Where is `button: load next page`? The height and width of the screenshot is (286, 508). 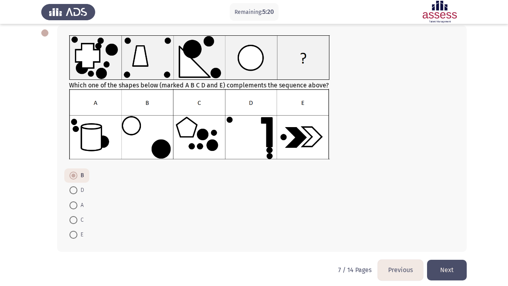 button: load next page is located at coordinates (447, 270).